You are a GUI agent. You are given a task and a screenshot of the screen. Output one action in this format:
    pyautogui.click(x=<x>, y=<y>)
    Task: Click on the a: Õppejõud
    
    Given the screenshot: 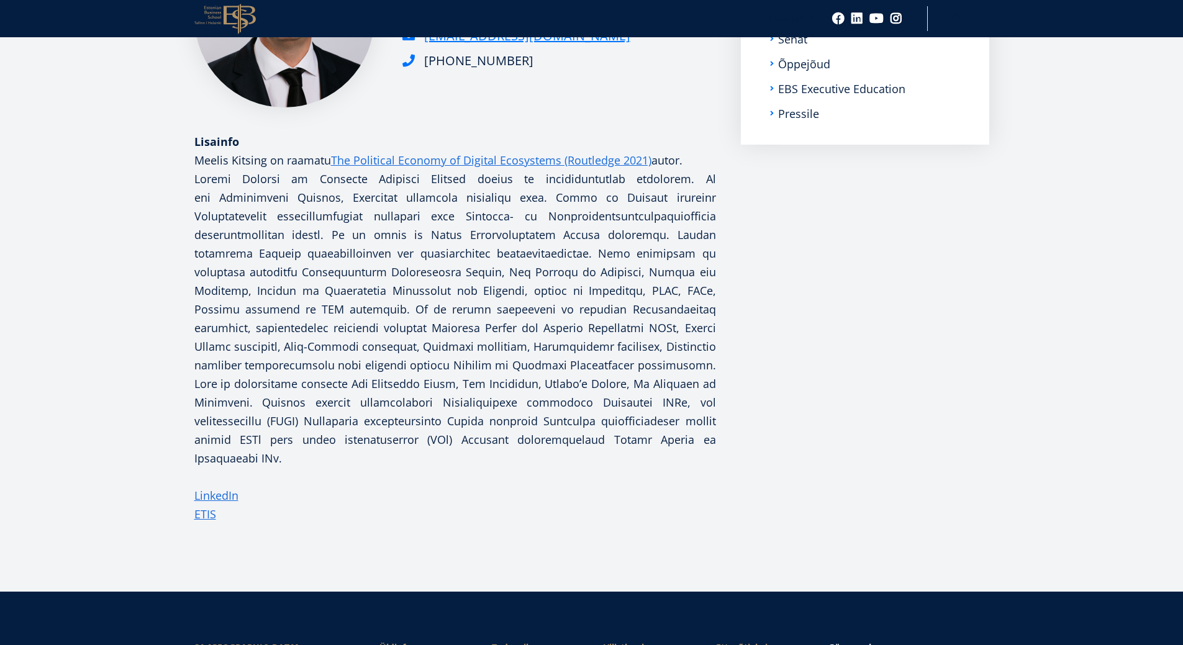 What is the action you would take?
    pyautogui.click(x=804, y=64)
    